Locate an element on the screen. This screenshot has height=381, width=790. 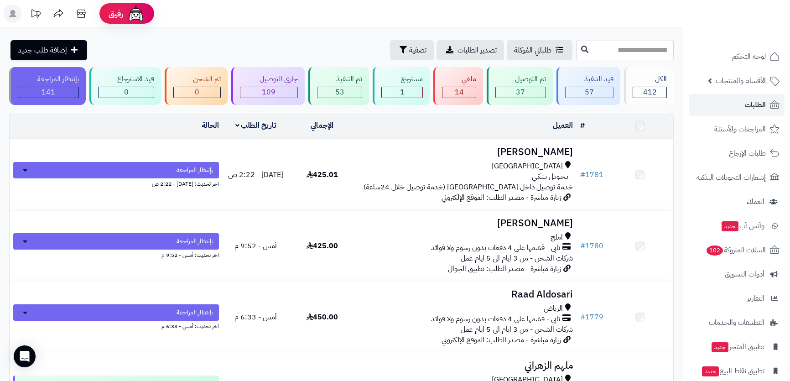
div: جاري التوصيل is located at coordinates (269, 79).